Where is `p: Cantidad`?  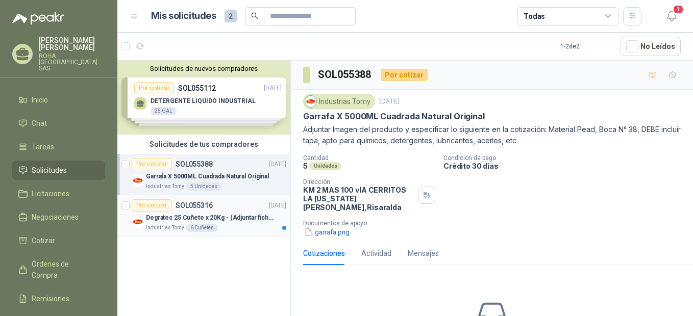 p: Cantidad is located at coordinates (369, 158).